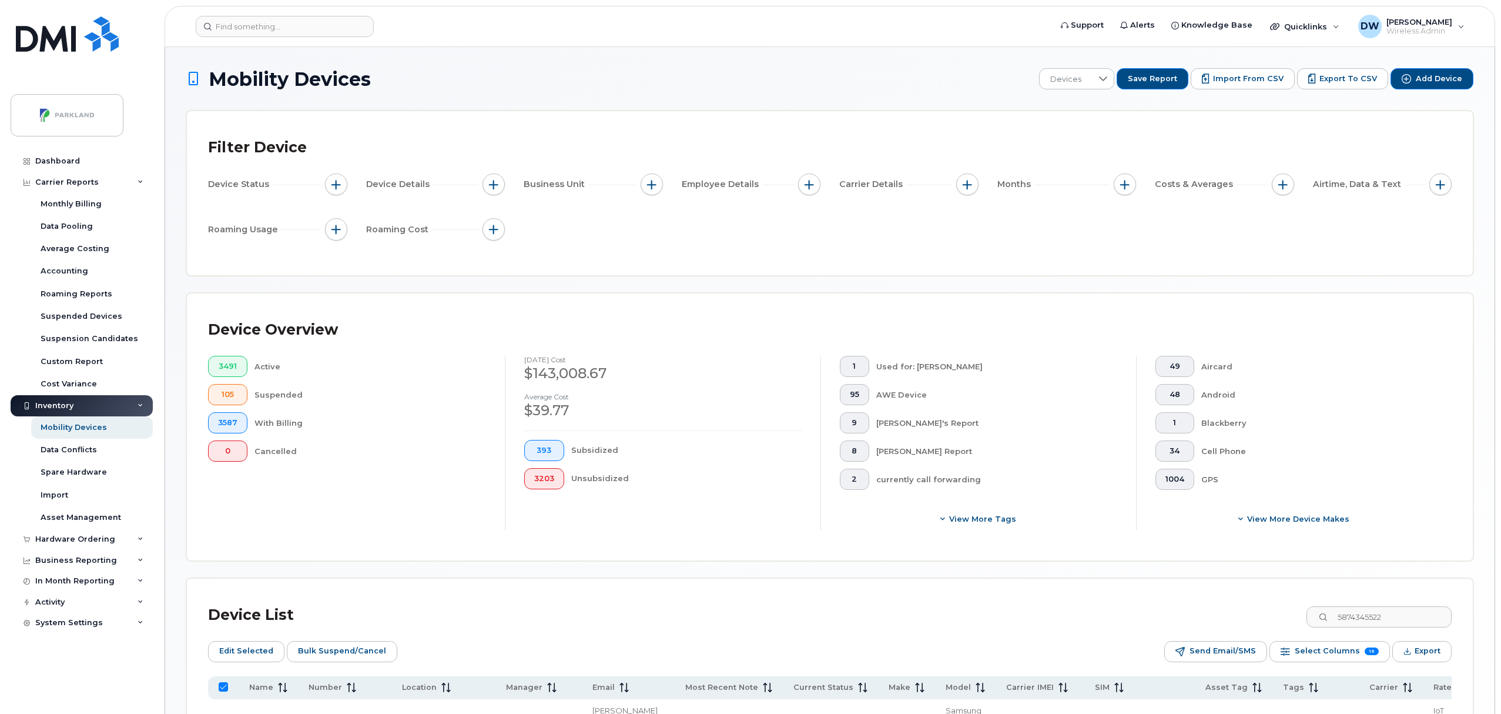 The image size is (1501, 714). Describe the element at coordinates (1216, 651) in the screenshot. I see `button: Send Email/SMS` at that location.